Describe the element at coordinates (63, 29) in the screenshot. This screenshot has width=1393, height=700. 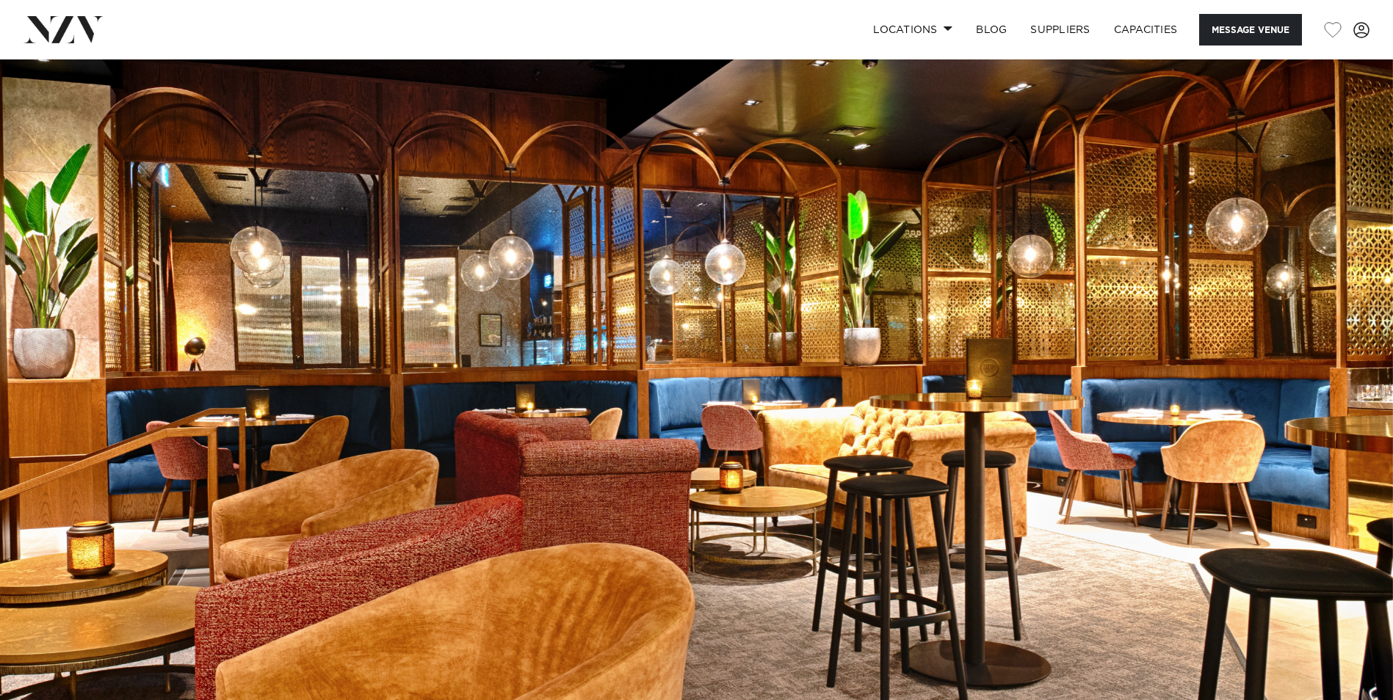
I see `img: nzv-logo.png` at that location.